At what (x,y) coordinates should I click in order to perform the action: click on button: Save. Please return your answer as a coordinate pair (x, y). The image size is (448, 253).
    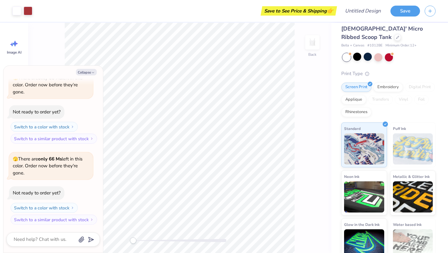
    Looking at the image, I should click on (405, 11).